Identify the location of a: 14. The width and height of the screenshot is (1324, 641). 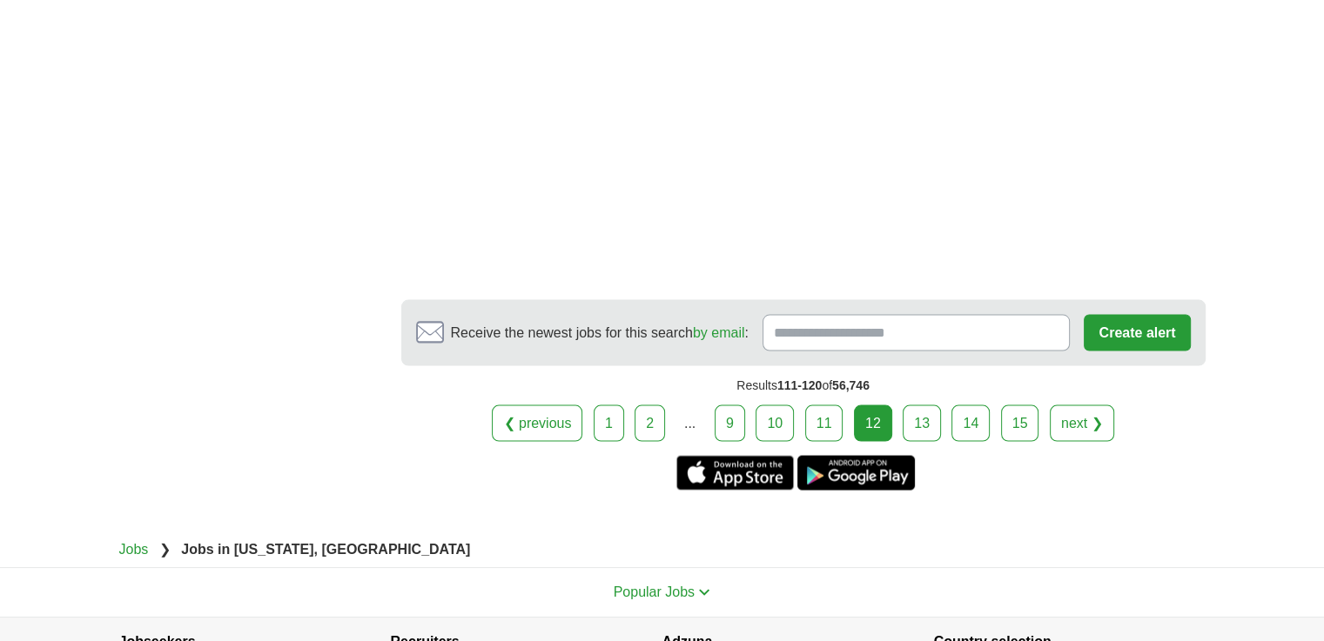
(970, 424).